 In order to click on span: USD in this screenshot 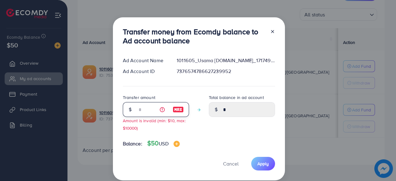, I will do `click(163, 143)`.